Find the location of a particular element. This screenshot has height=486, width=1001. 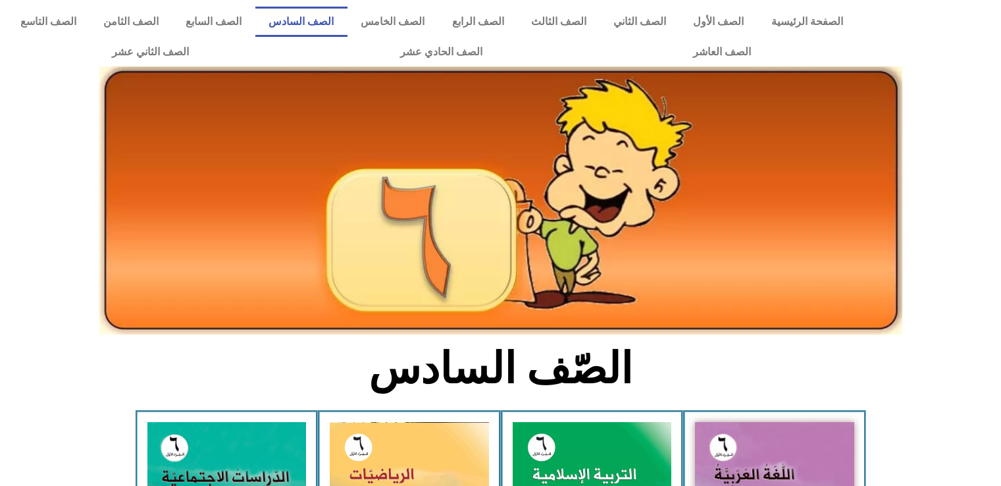

a: الصف الخامس is located at coordinates (393, 22).